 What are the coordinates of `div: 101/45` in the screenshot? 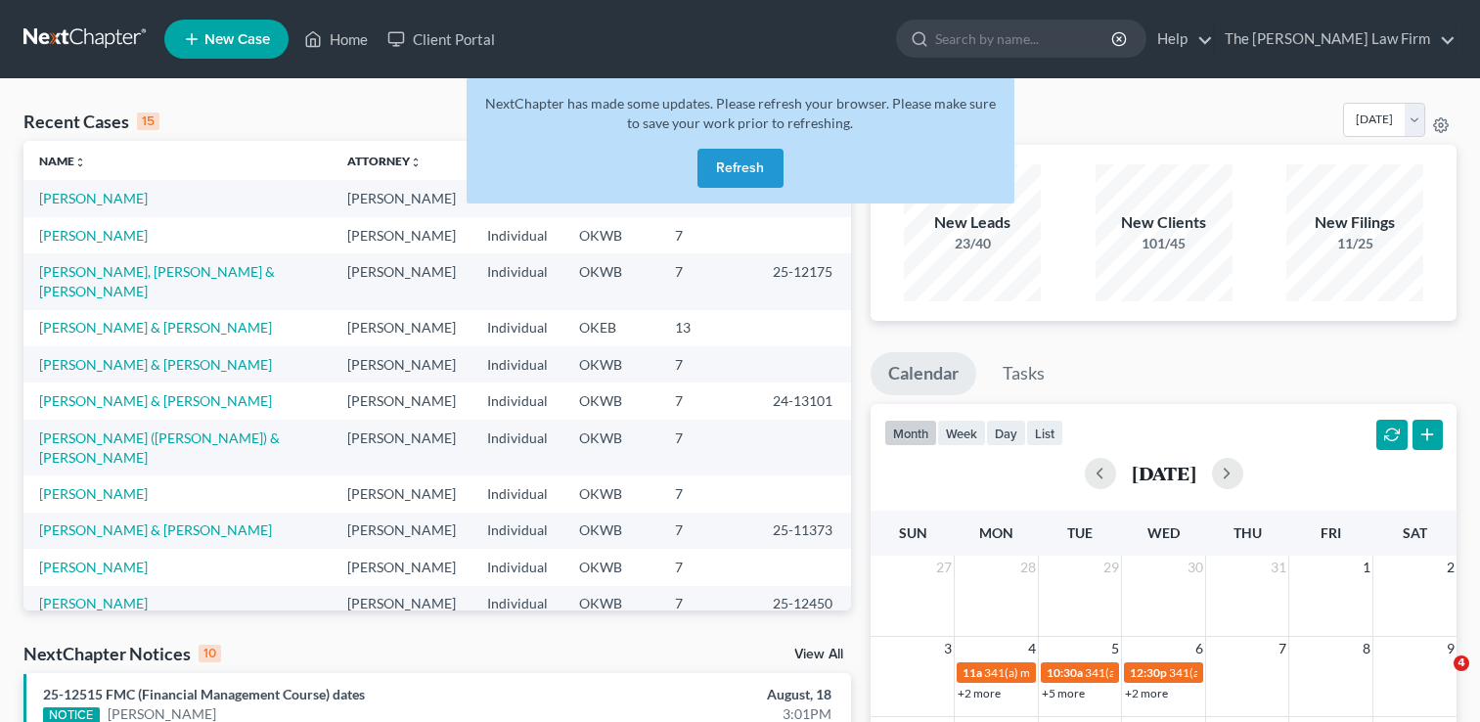 It's located at (1164, 243).